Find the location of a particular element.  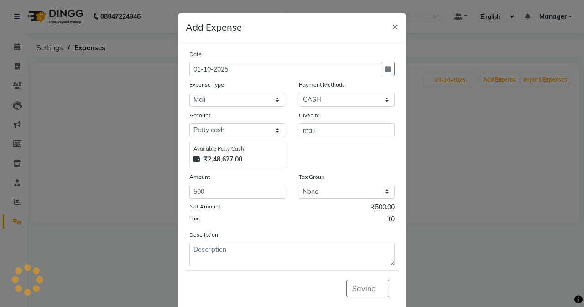

span: ₹500.00 is located at coordinates (383, 209).